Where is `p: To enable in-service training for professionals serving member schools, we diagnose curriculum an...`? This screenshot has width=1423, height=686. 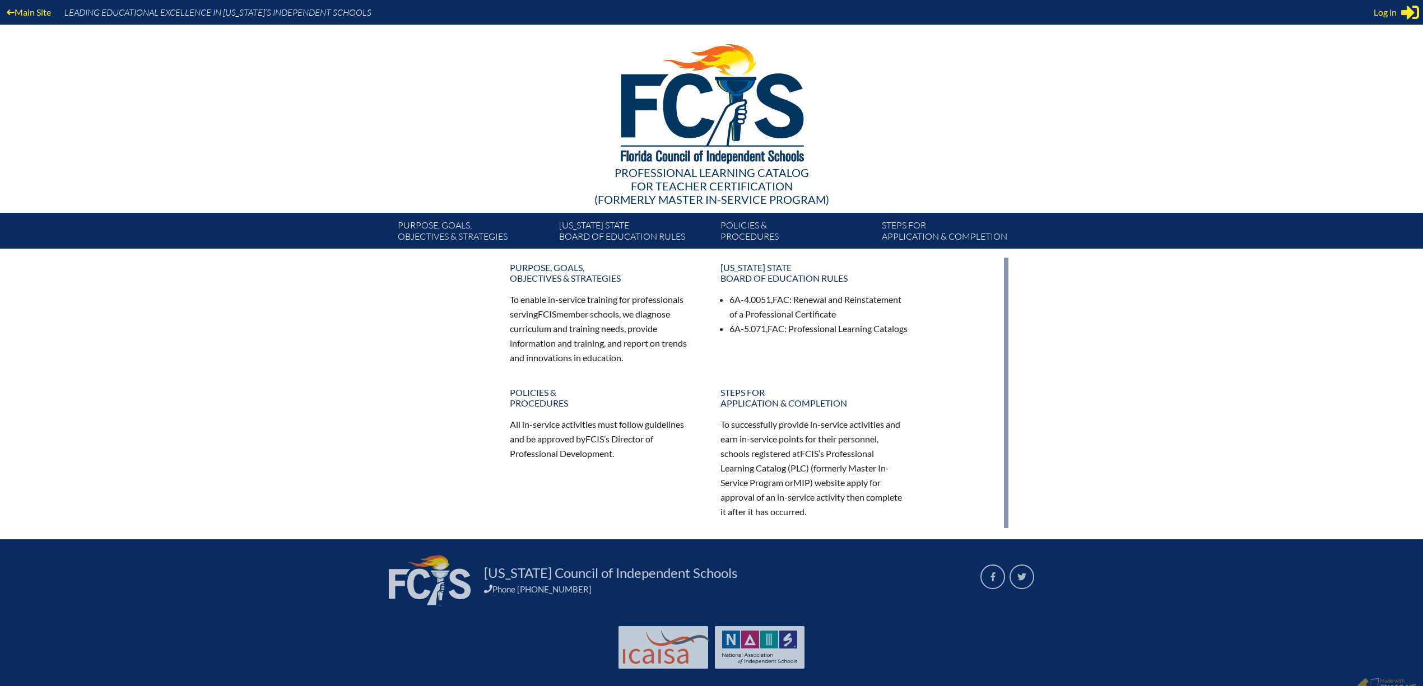
p: To enable in-service training for professionals serving member schools, we diagnose curriculum an... is located at coordinates (604, 328).